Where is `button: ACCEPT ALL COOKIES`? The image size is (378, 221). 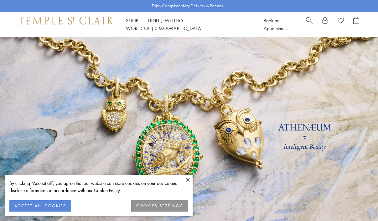
button: ACCEPT ALL COOKIES is located at coordinates (40, 206).